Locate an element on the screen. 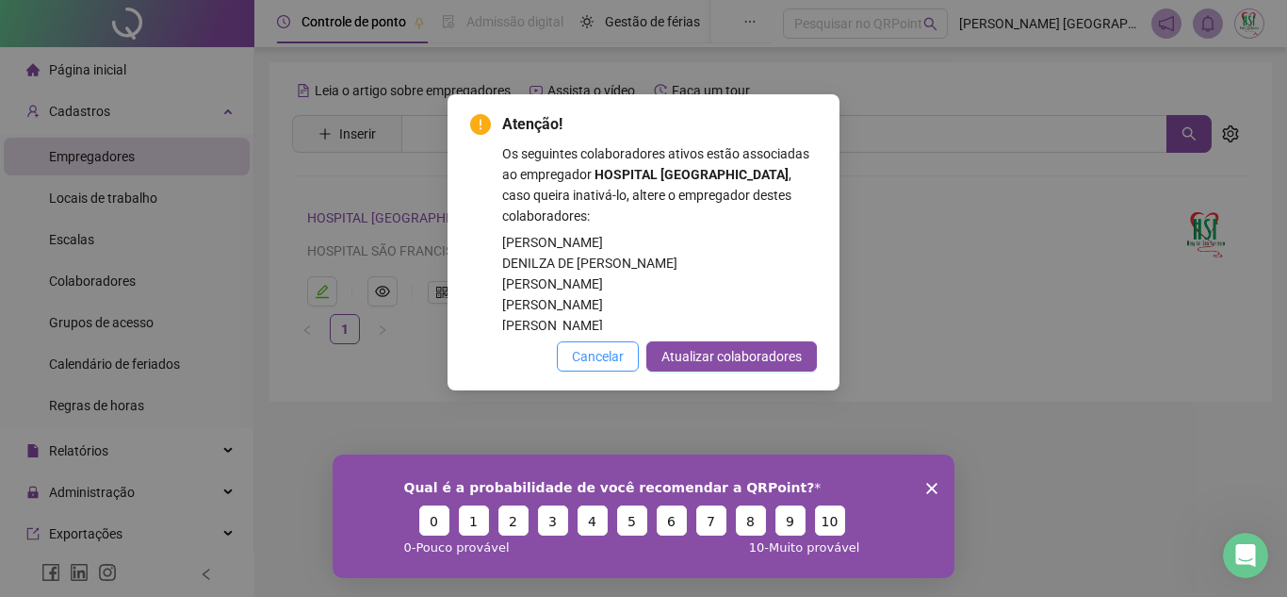  button: 9 is located at coordinates (458, 66).